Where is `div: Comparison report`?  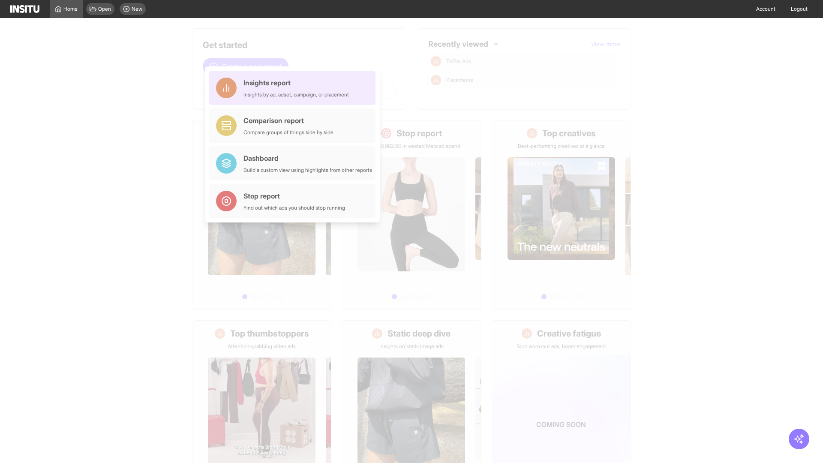 div: Comparison report is located at coordinates (289, 120).